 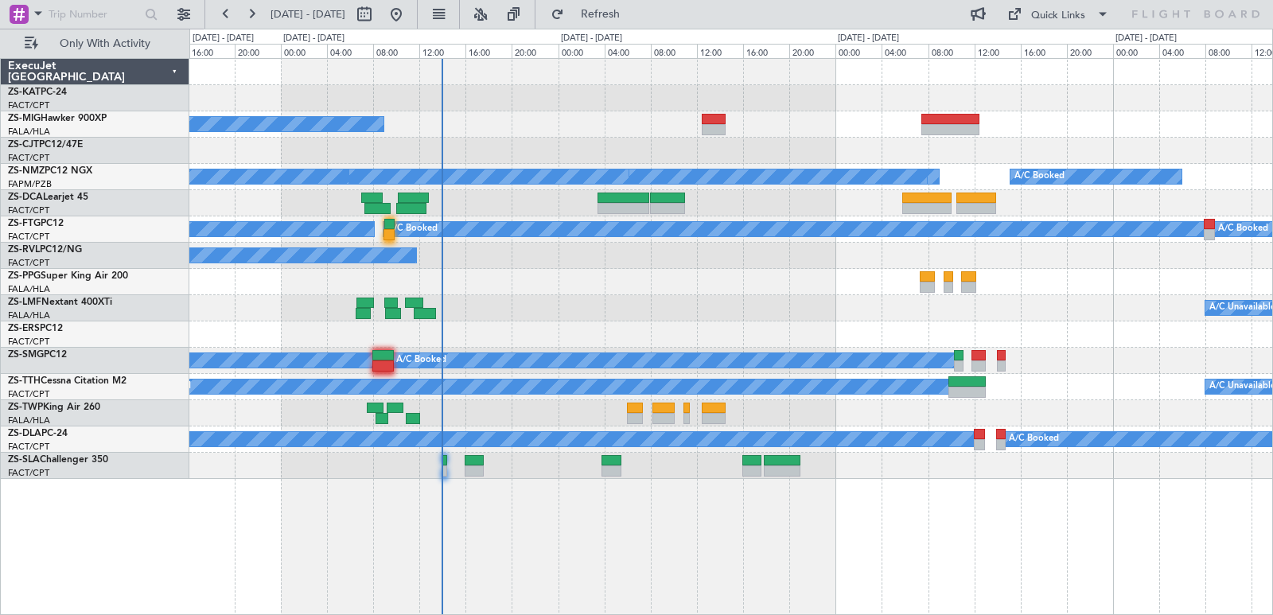 I want to click on span: ZS-DCA, so click(x=25, y=197).